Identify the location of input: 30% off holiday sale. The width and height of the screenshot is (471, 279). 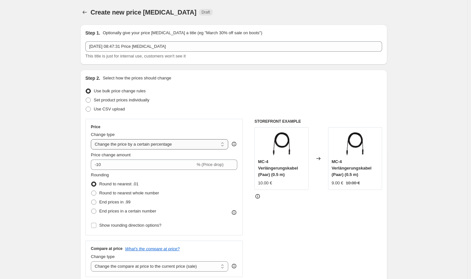
(234, 47).